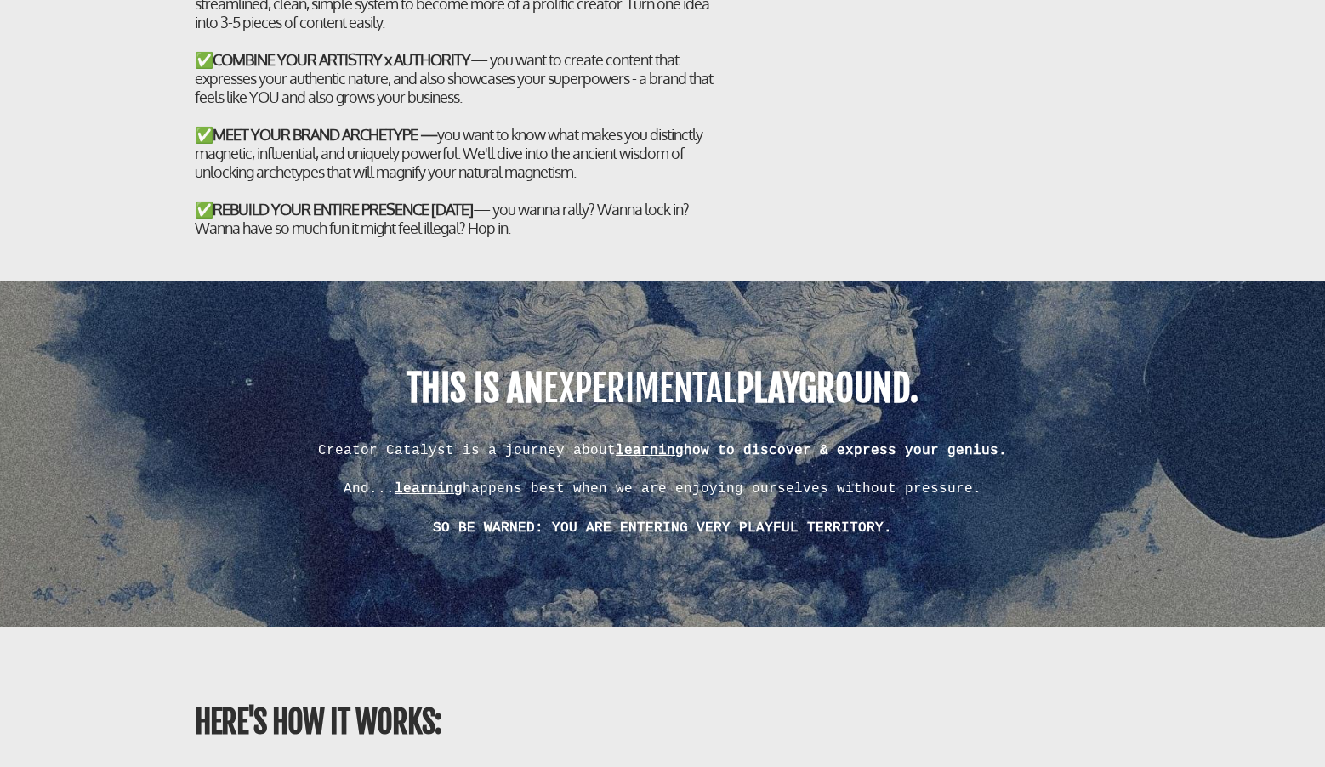 The height and width of the screenshot is (767, 1325). I want to click on b: HERE'S HOW IT WORKS:, so click(318, 722).